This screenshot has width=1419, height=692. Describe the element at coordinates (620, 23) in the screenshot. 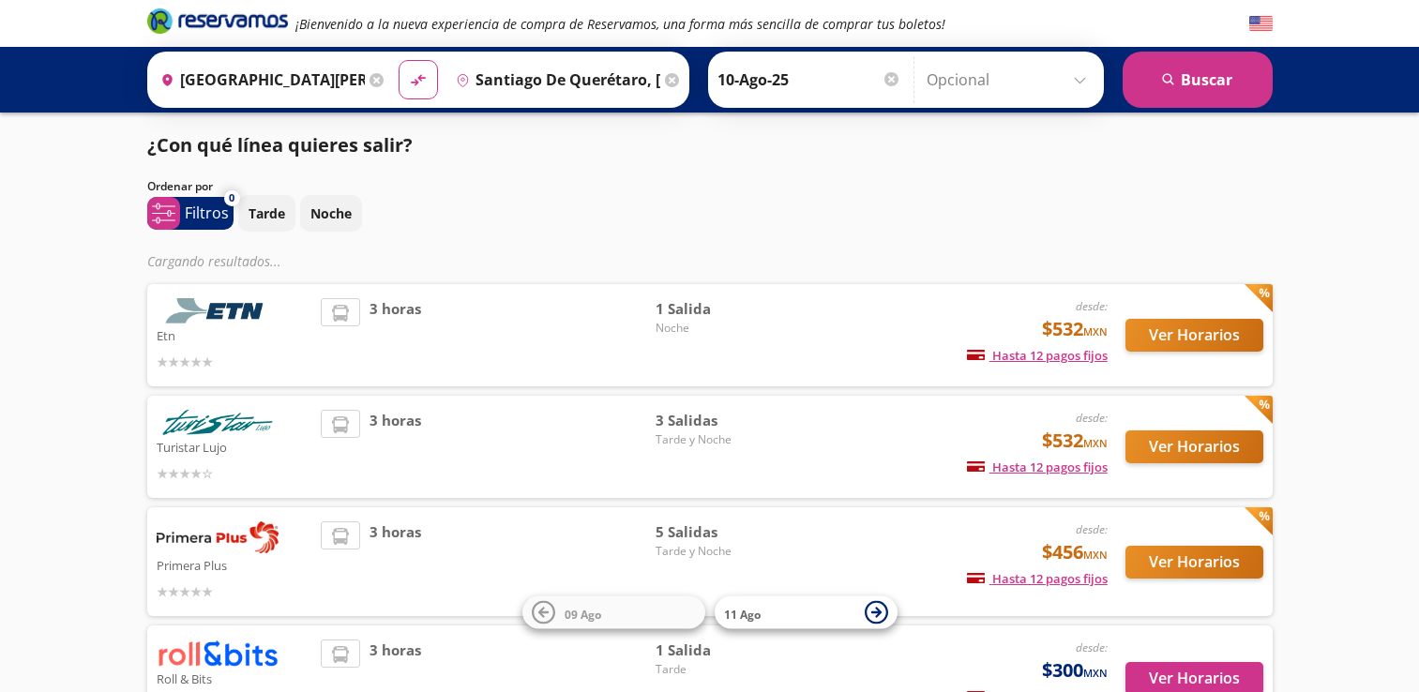

I see `em: ¡Bienvenido a la nueva experiencia de compra de Reservamos, una forma más sencilla de comprar tus...` at that location.